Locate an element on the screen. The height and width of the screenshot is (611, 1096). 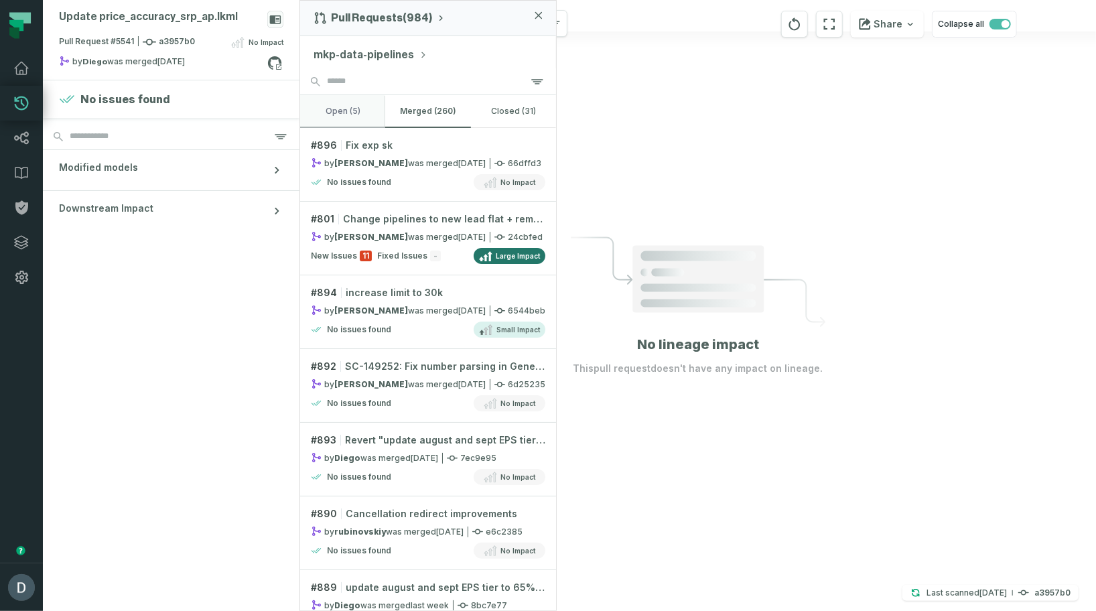
div: # 893 is located at coordinates (428, 440).